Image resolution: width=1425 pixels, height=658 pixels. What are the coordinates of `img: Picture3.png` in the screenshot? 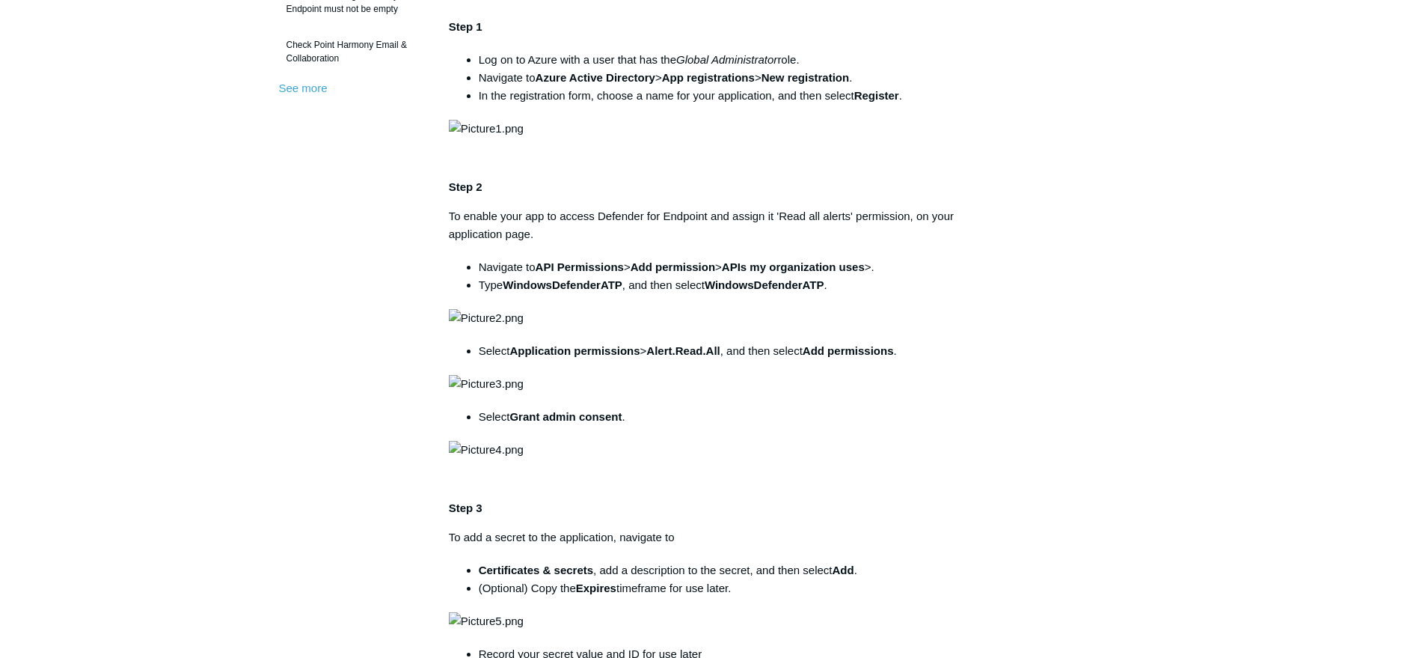 It's located at (486, 384).